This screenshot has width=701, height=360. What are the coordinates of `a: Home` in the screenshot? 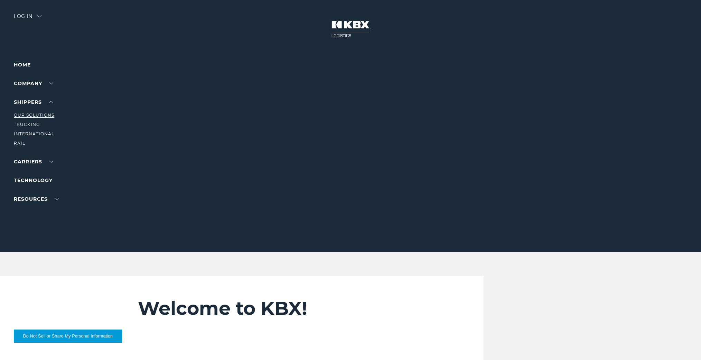 It's located at (22, 65).